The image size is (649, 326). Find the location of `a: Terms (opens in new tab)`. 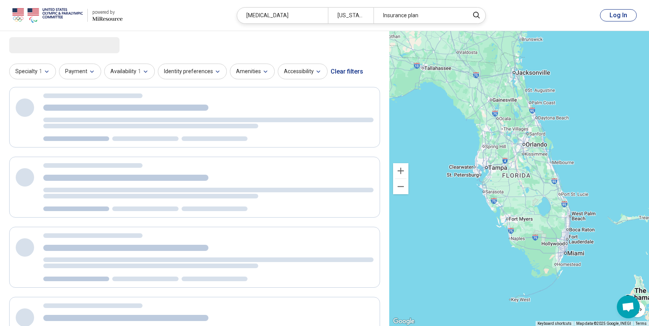

a: Terms (opens in new tab) is located at coordinates (641, 323).